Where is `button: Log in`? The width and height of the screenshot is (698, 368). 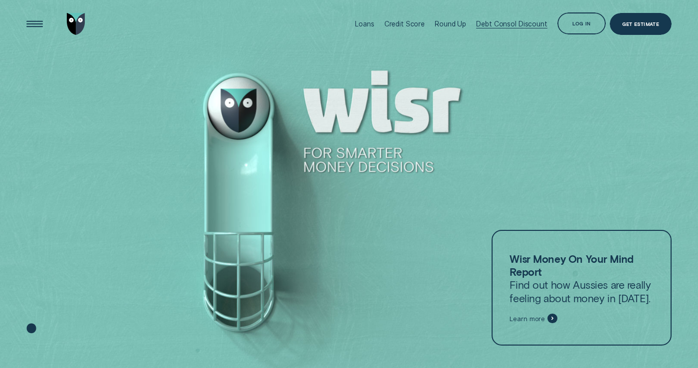 button: Log in is located at coordinates (582, 23).